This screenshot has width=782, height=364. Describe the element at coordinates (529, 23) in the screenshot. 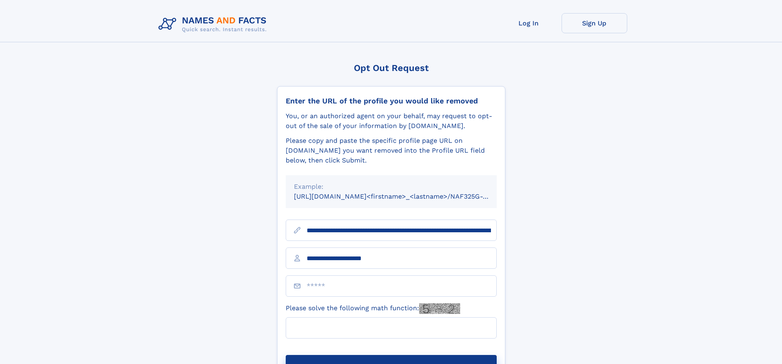

I see `a: Log In` at that location.